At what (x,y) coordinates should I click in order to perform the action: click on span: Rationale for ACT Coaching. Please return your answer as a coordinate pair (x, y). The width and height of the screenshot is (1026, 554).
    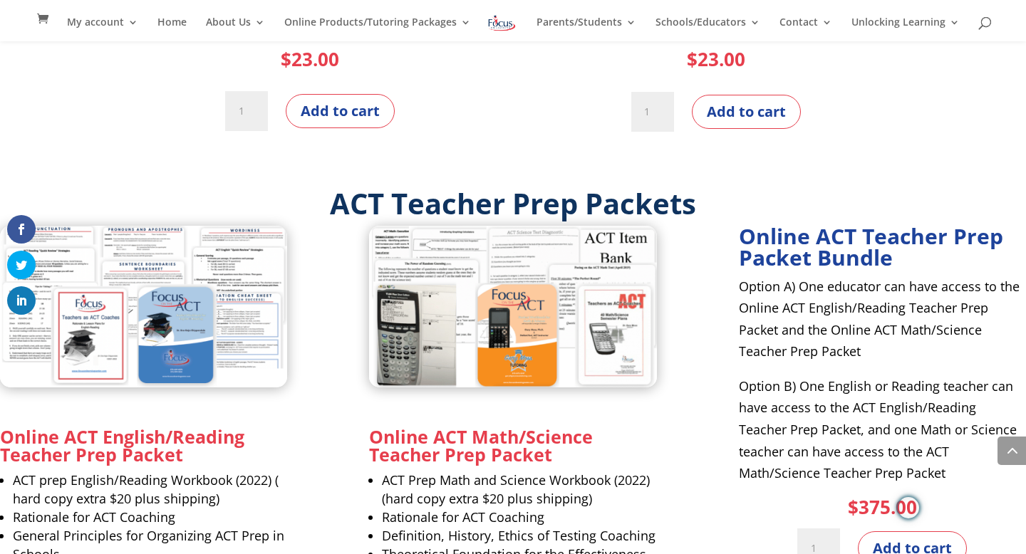
    Looking at the image, I should click on (94, 517).